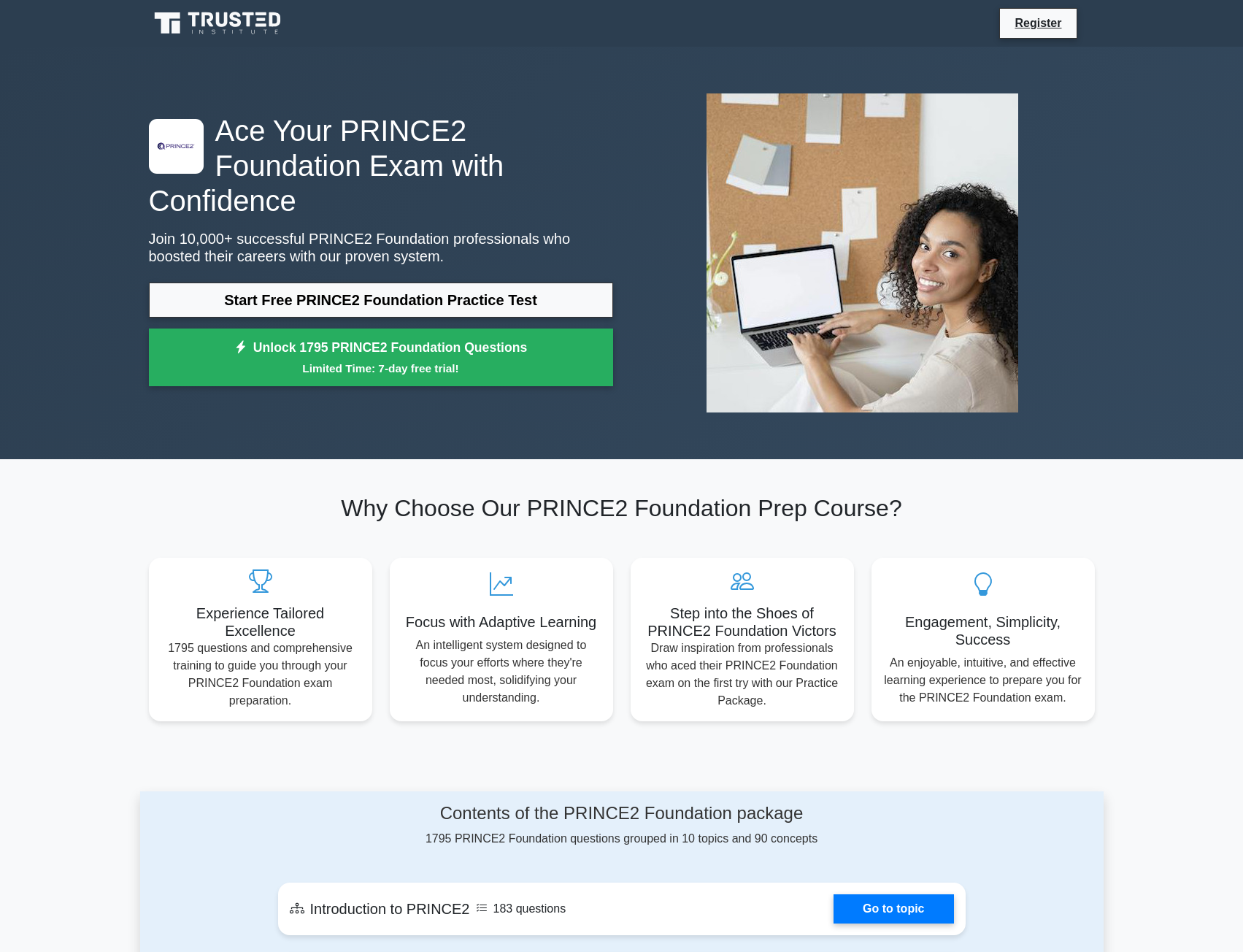  What do you see at coordinates (381, 165) in the screenshot?
I see `h1: Ace Your PRINCE2 Foundation Exam with Confidence` at bounding box center [381, 165].